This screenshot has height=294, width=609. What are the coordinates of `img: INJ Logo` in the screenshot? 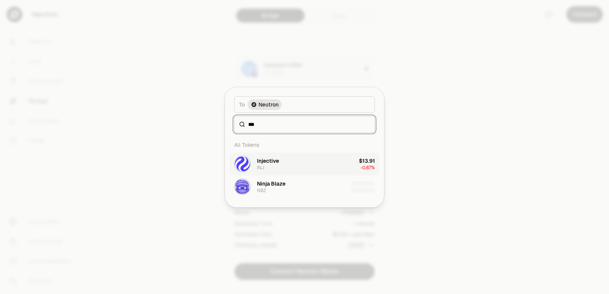 It's located at (243, 164).